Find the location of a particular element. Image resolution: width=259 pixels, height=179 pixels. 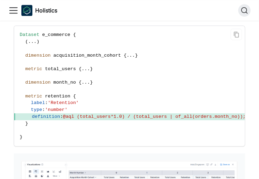

span: Dataset is located at coordinates (29, 35).